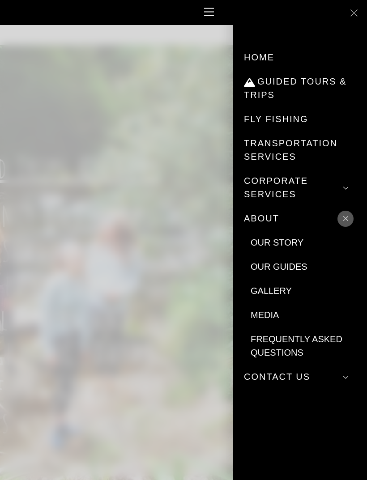 This screenshot has width=367, height=480. I want to click on a: Transportation Services, so click(300, 150).